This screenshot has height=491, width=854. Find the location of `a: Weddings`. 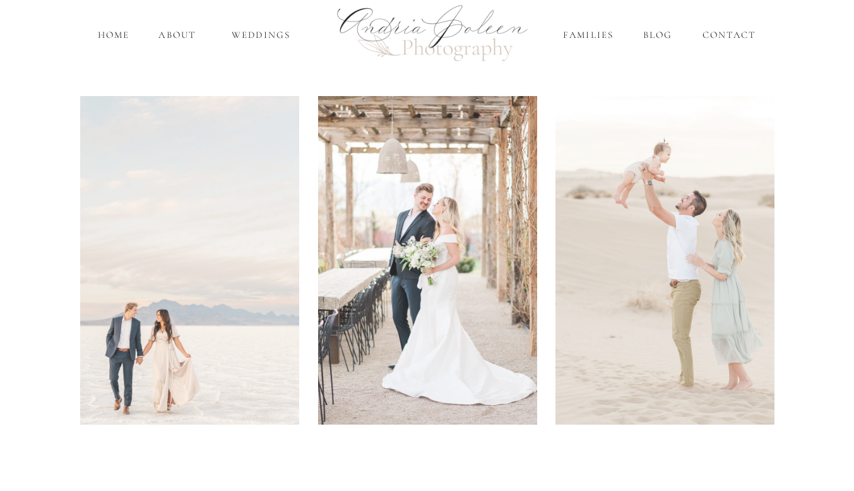

a: Weddings is located at coordinates (261, 35).